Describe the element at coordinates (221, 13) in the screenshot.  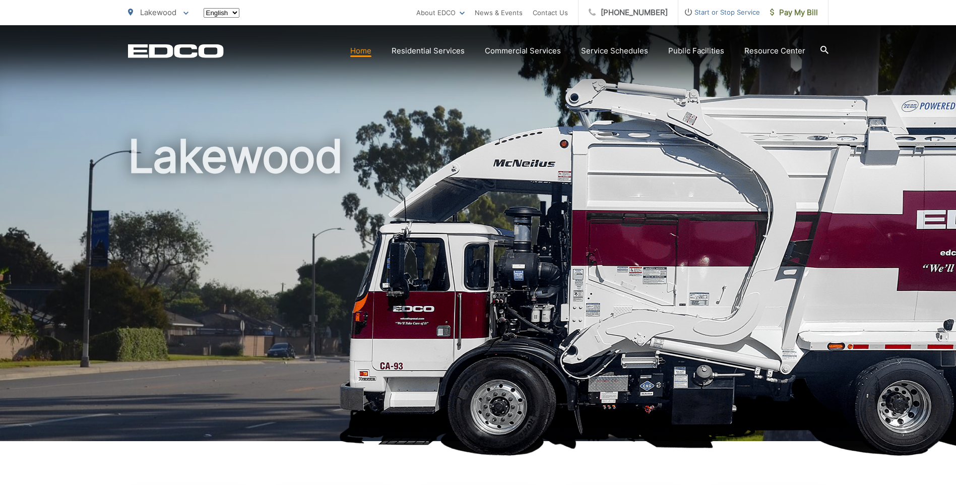
I see `select: Select a language` at that location.